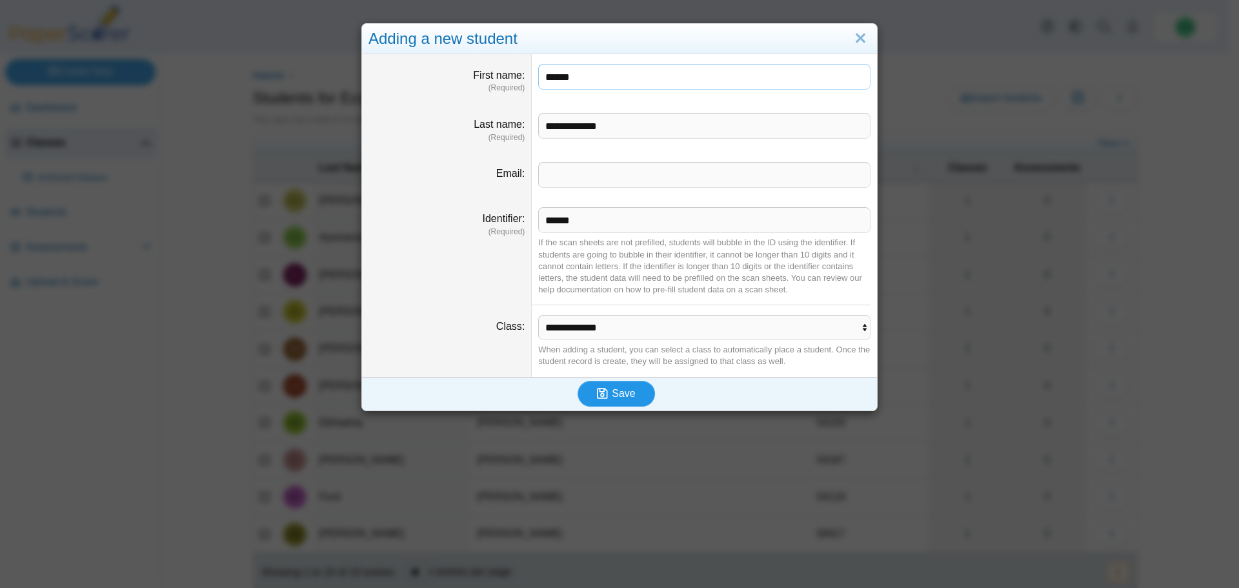 The width and height of the screenshot is (1239, 588). Describe the element at coordinates (510, 173) in the screenshot. I see `label: Email` at that location.